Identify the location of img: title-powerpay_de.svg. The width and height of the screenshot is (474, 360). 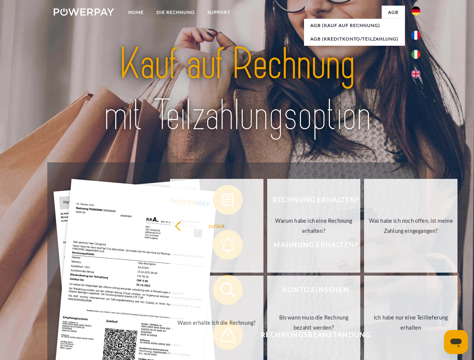
(237, 90).